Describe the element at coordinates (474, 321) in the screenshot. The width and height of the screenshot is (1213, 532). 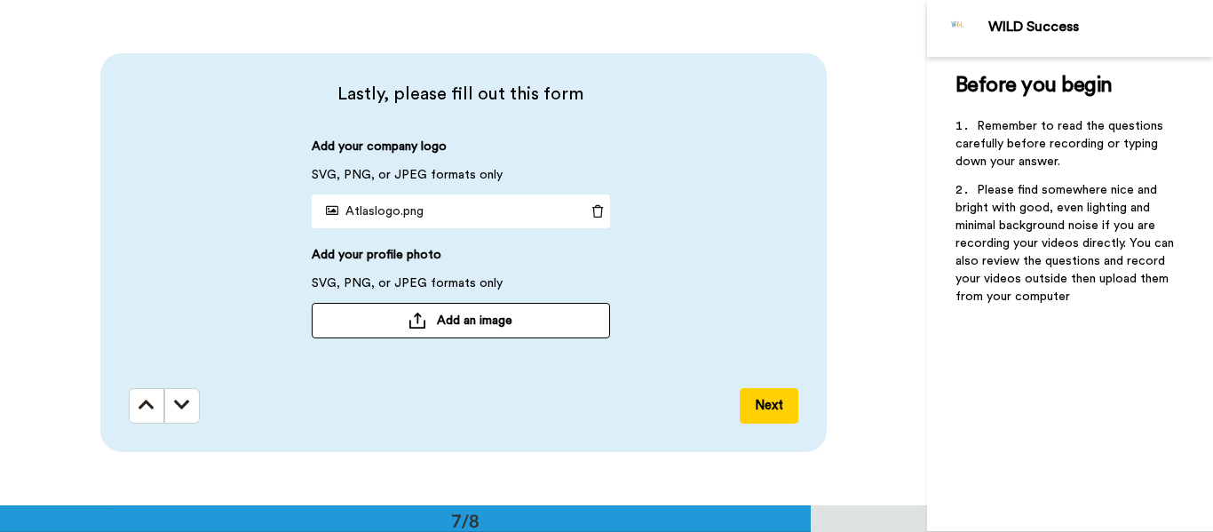
I see `span: Add an image` at that location.